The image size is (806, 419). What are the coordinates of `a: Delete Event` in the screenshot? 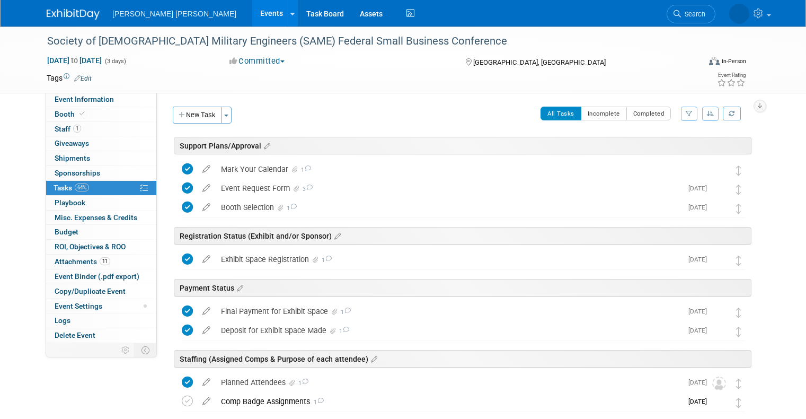 It's located at (101, 335).